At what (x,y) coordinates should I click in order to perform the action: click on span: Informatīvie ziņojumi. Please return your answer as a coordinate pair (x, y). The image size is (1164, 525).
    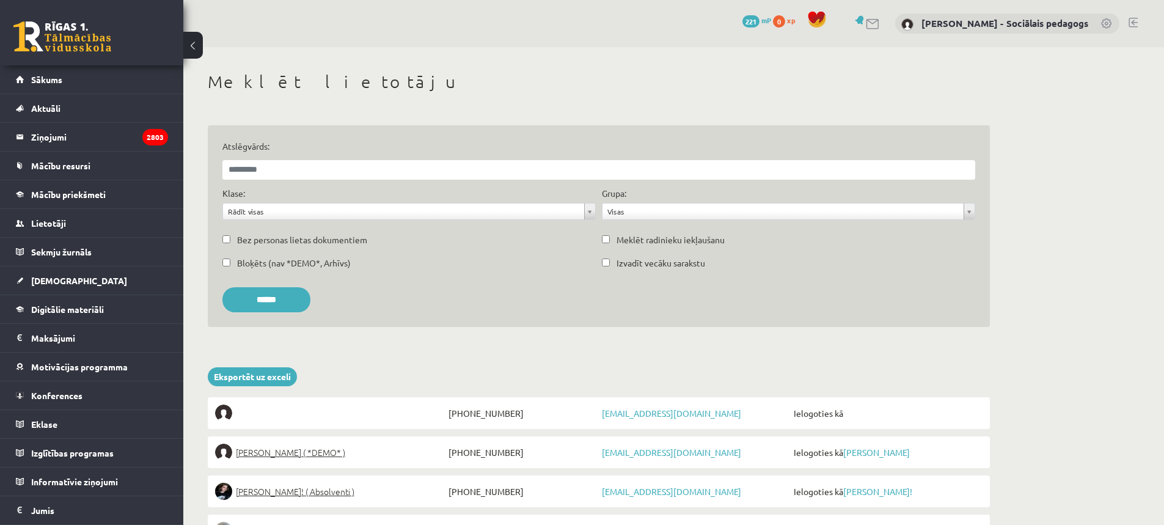
    Looking at the image, I should click on (75, 481).